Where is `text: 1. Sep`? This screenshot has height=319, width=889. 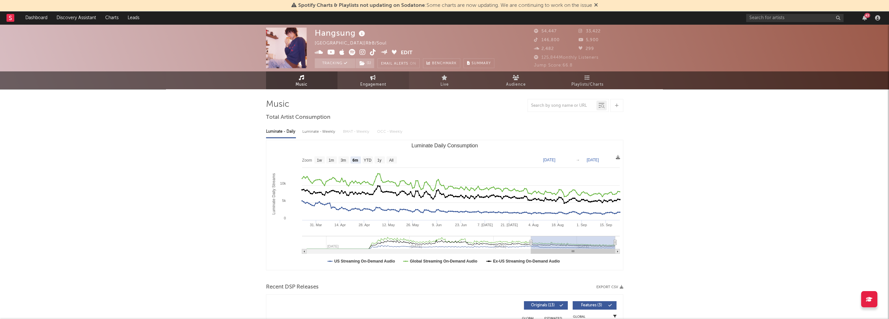
text: 1. Sep is located at coordinates (582, 225).